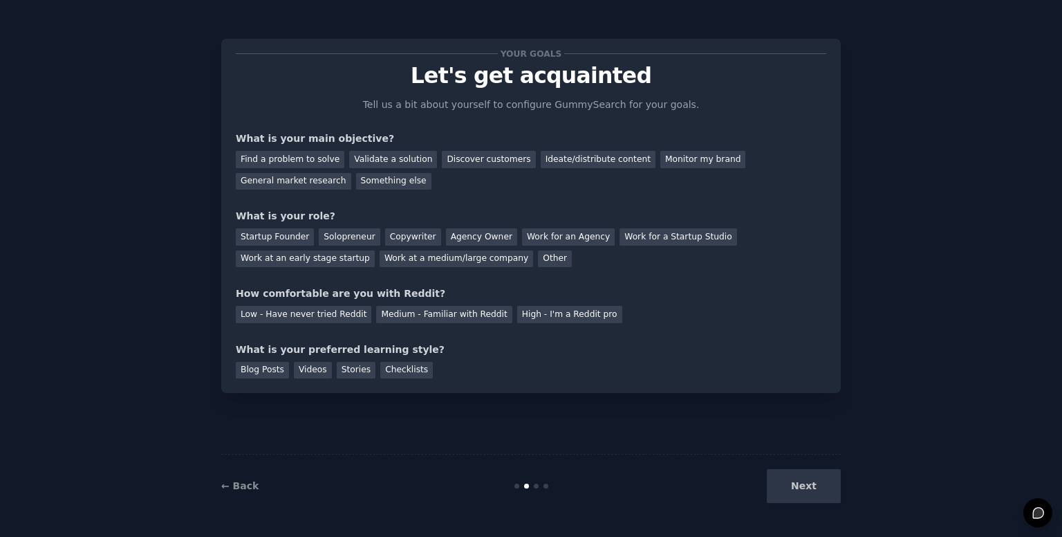  What do you see at coordinates (393, 159) in the screenshot?
I see `div: Validate a solution` at bounding box center [393, 159].